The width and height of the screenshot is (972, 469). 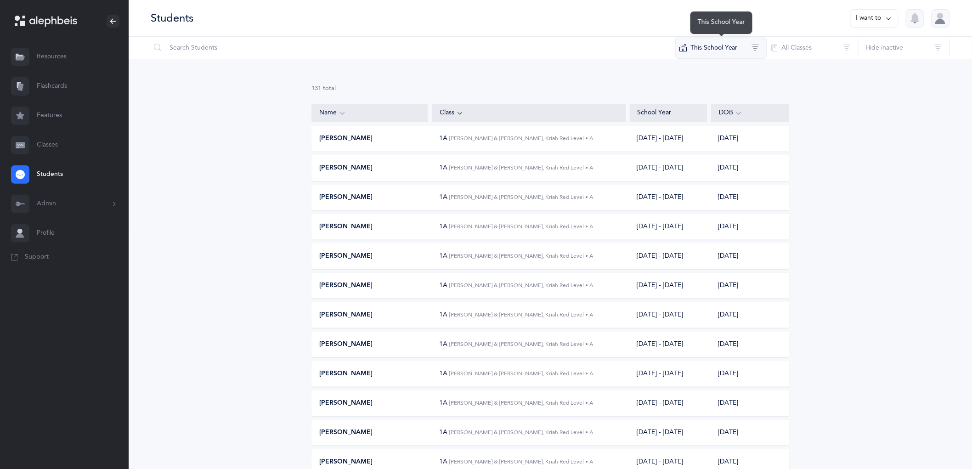 What do you see at coordinates (813, 48) in the screenshot?
I see `button: All Classes` at bounding box center [813, 48].